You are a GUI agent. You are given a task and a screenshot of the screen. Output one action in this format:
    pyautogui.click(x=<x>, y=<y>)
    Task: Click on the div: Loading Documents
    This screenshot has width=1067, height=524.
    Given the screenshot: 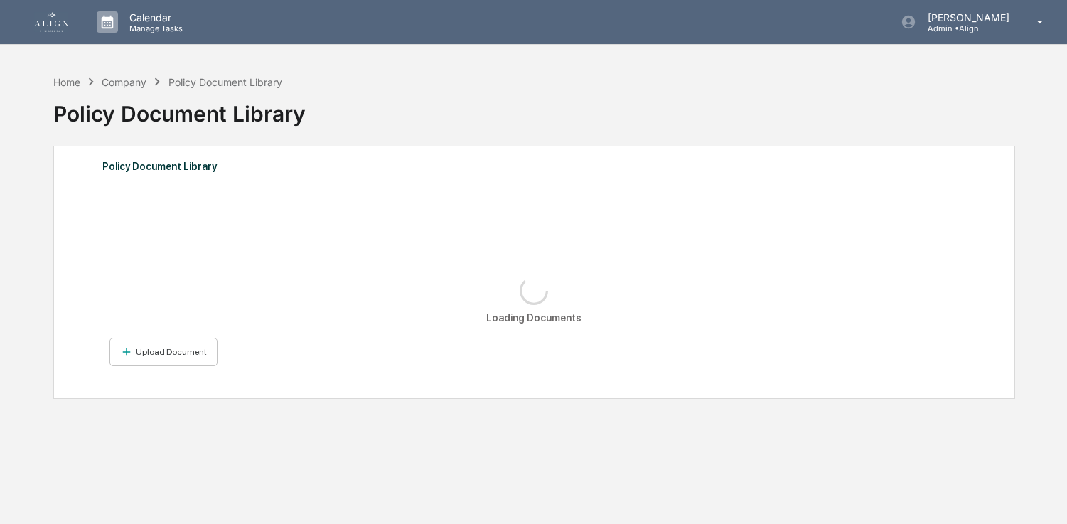 What is the action you would take?
    pyautogui.click(x=534, y=318)
    